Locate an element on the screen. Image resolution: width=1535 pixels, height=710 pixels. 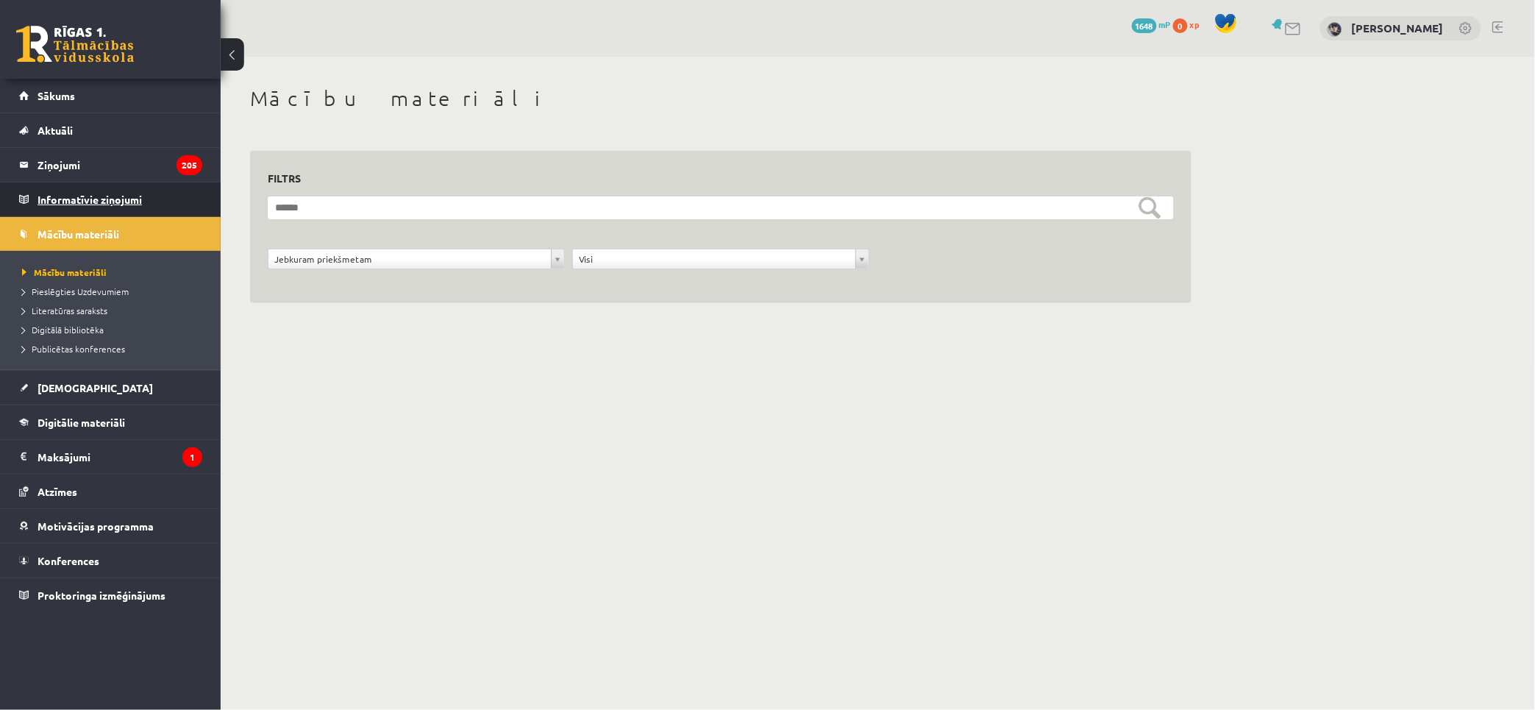
a: 1648 mP is located at coordinates (1151, 24).